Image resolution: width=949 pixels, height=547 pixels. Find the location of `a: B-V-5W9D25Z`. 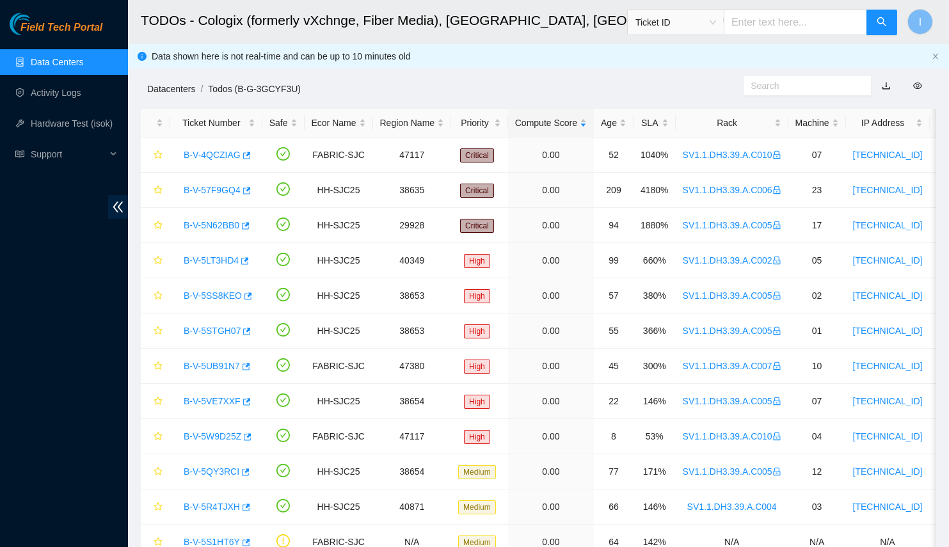

a: B-V-5W9D25Z is located at coordinates (212, 436).